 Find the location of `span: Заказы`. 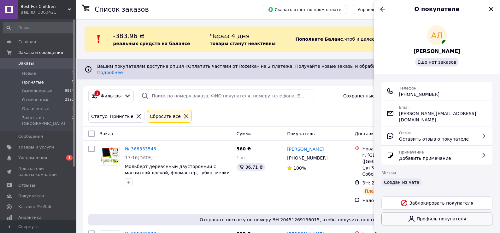

span: Заказы is located at coordinates (26, 63).